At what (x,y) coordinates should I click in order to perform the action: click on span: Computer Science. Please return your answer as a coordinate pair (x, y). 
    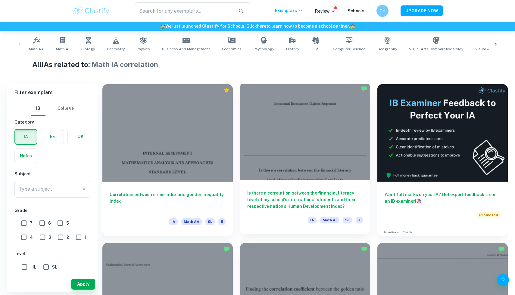
    Looking at the image, I should click on (349, 49).